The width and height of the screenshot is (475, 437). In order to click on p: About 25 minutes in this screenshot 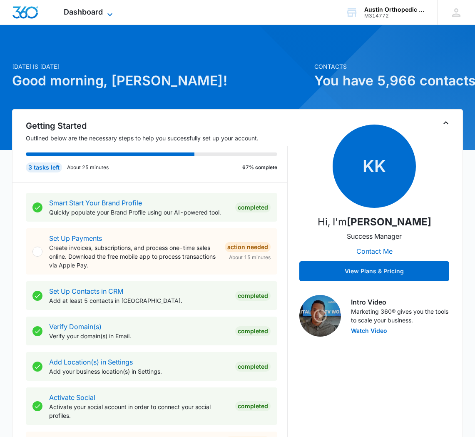, I will do `click(88, 167)`.